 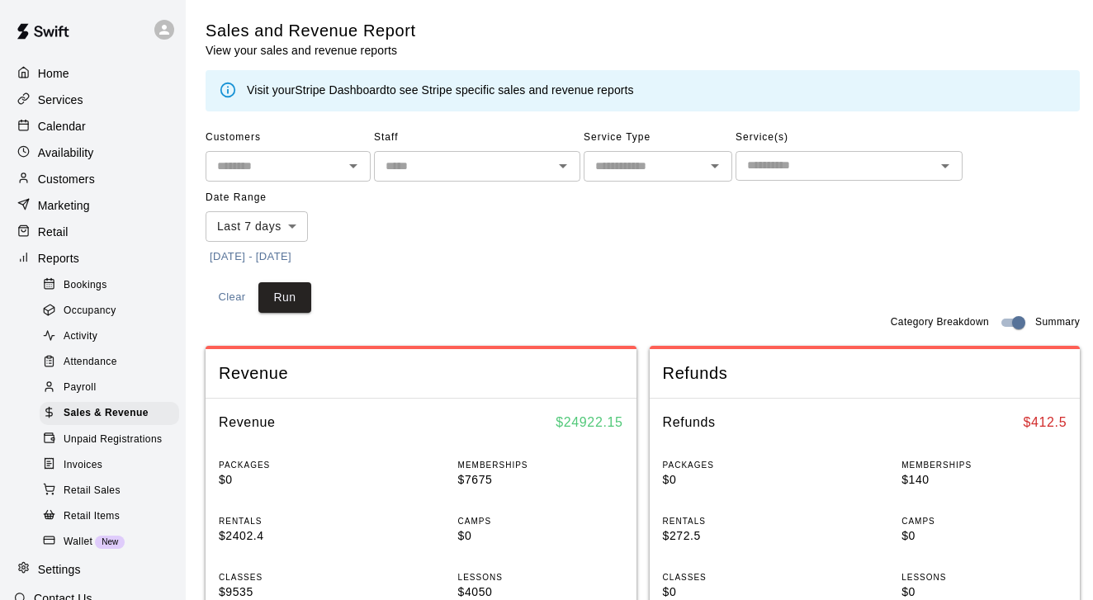 What do you see at coordinates (421, 373) in the screenshot?
I see `span: Revenue` at bounding box center [421, 373].